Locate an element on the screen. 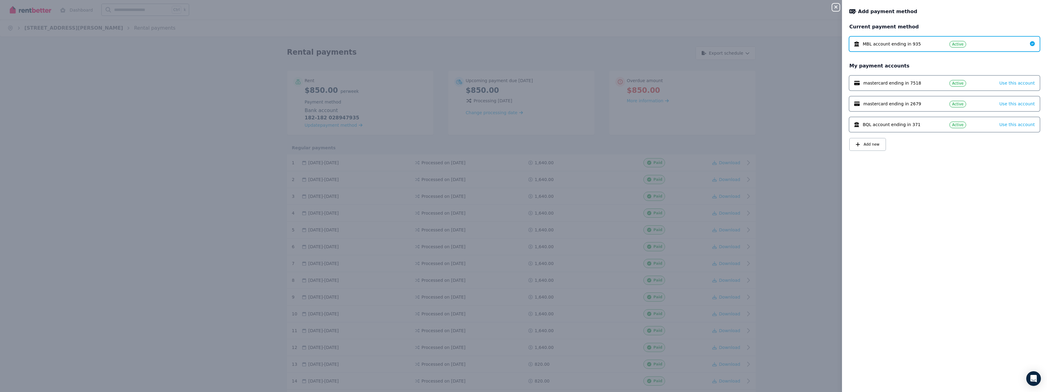 Image resolution: width=1047 pixels, height=392 pixels. span: Add payment method is located at coordinates (887, 12).